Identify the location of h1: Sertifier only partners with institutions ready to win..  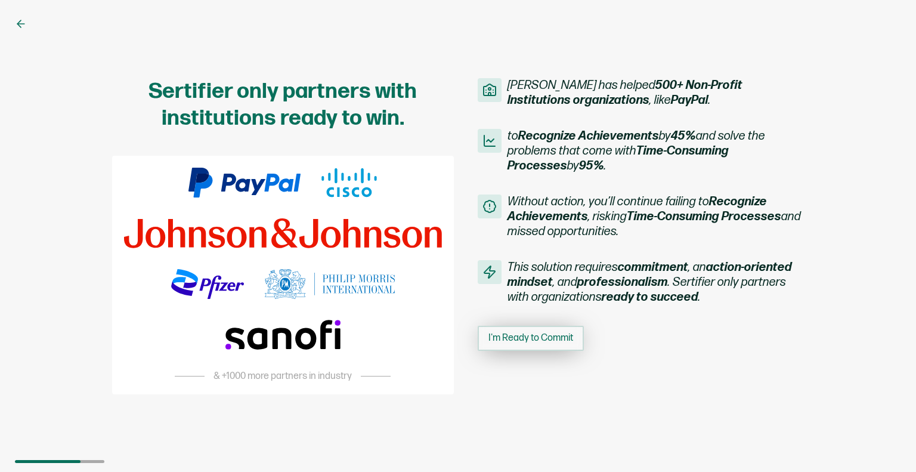
(283, 105).